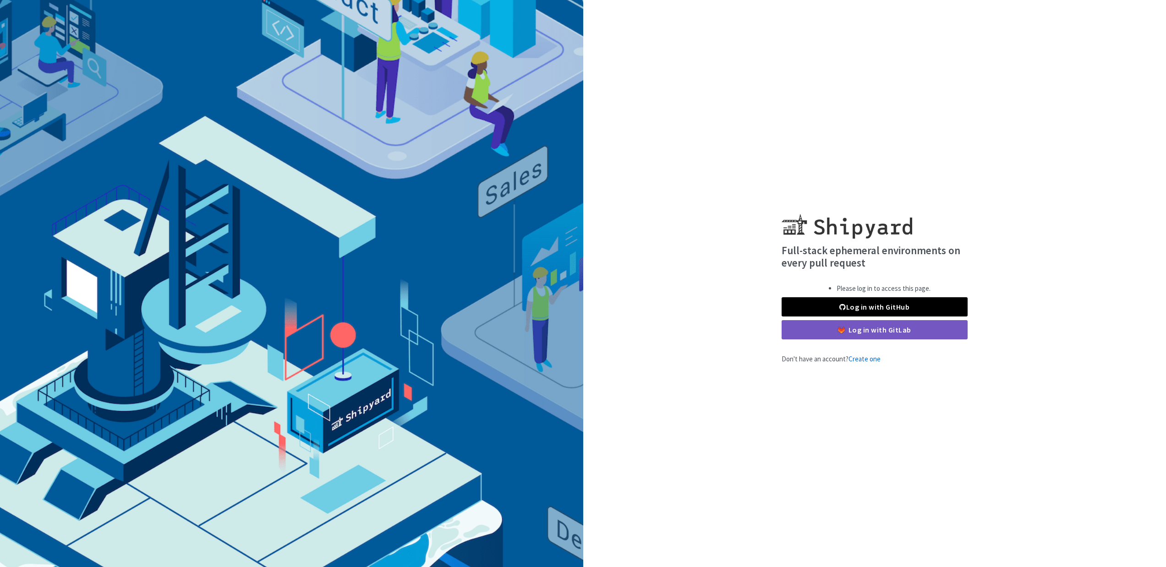  I want to click on img: gitlab-color.svg, so click(841, 330).